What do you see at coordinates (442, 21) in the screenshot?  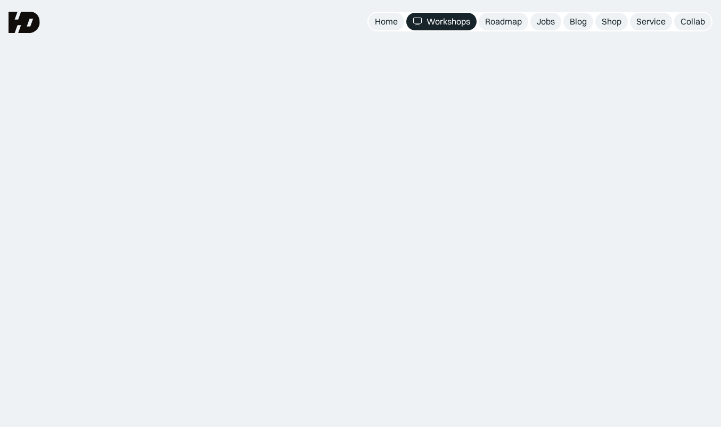 I see `a: Workshops` at bounding box center [442, 21].